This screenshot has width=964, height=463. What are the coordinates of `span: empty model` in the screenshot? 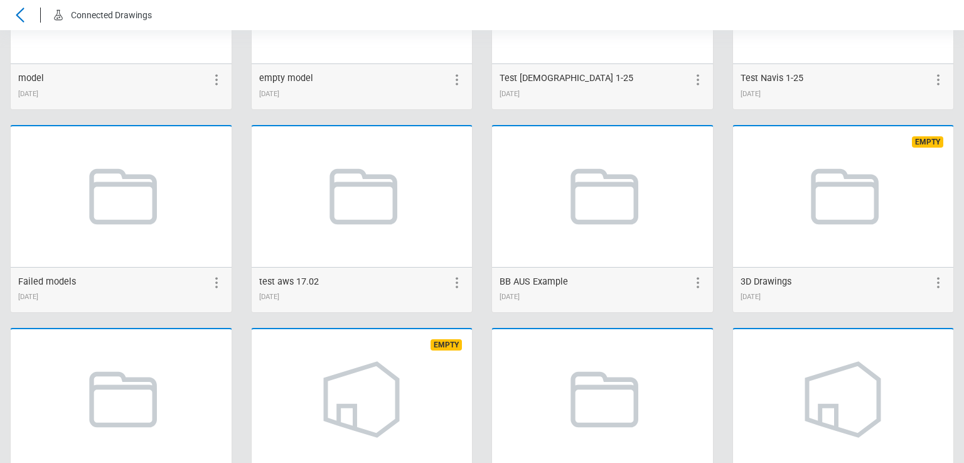 It's located at (286, 78).